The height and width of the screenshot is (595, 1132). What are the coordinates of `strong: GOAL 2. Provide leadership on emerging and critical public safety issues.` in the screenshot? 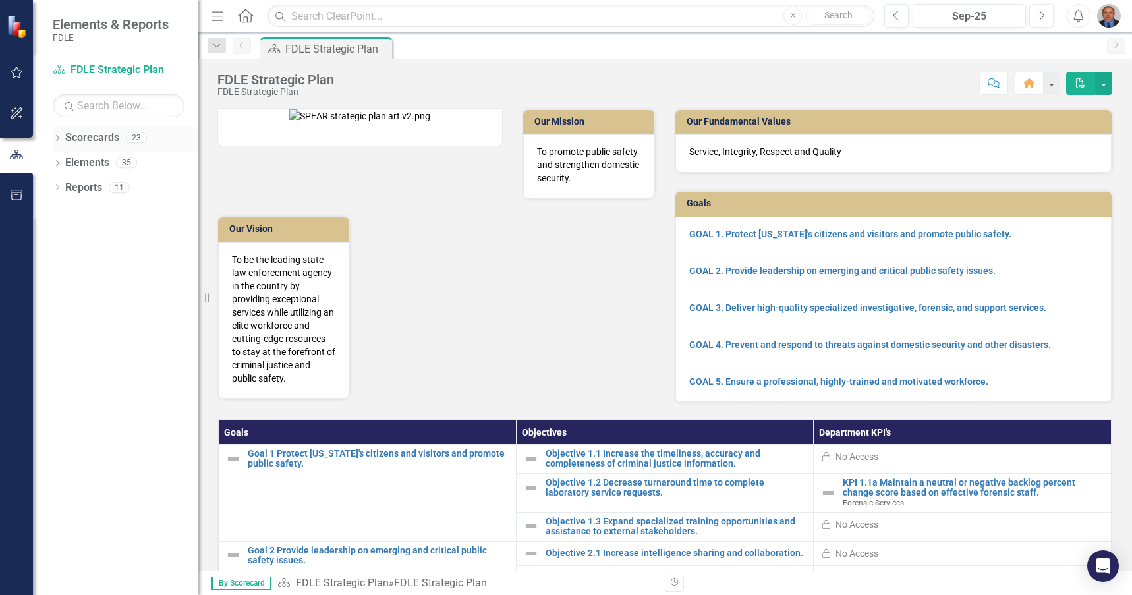 It's located at (842, 271).